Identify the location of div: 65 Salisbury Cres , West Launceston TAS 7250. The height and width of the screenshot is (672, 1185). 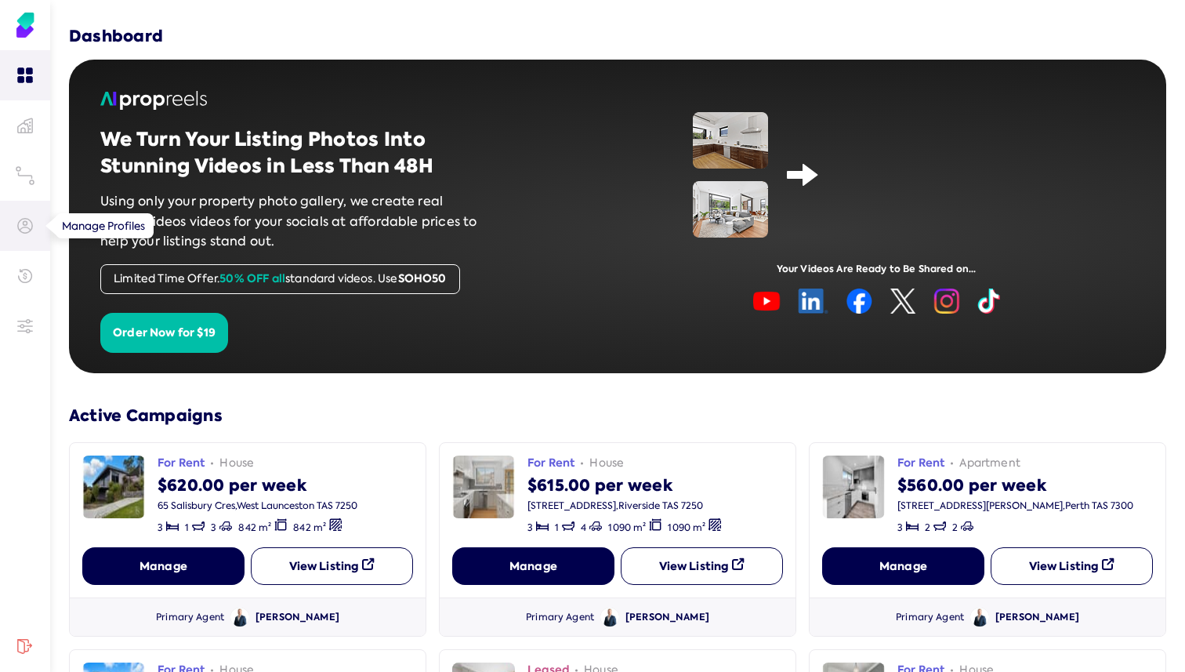
(257, 506).